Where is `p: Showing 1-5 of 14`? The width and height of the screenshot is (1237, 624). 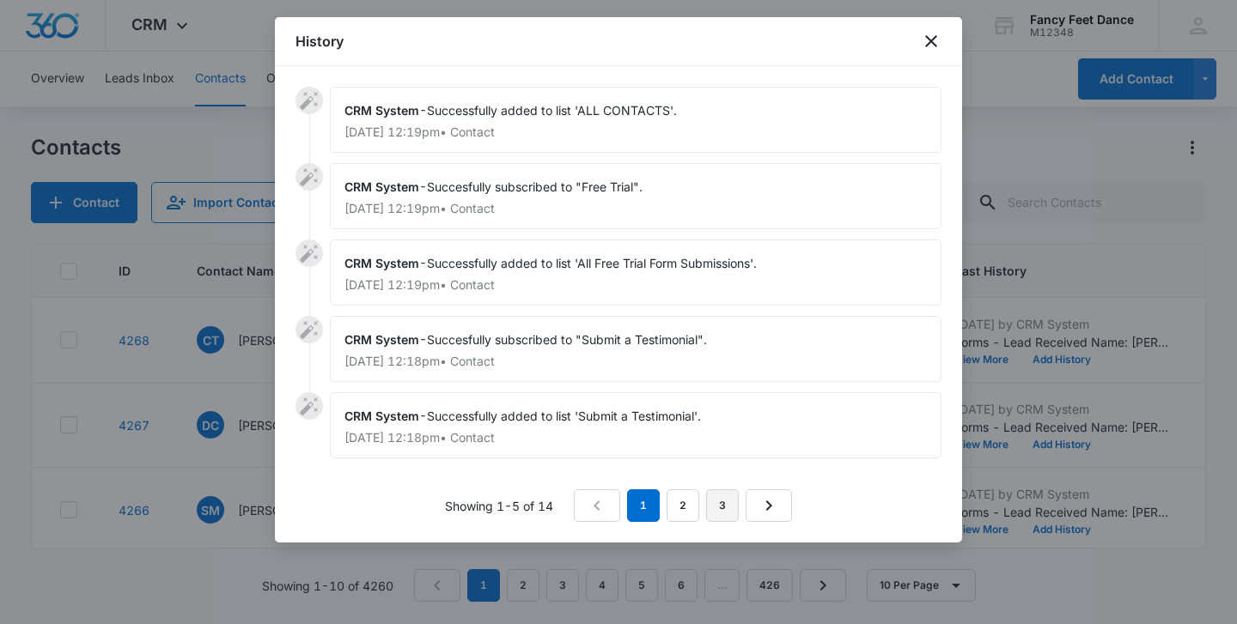 p: Showing 1-5 of 14 is located at coordinates (499, 506).